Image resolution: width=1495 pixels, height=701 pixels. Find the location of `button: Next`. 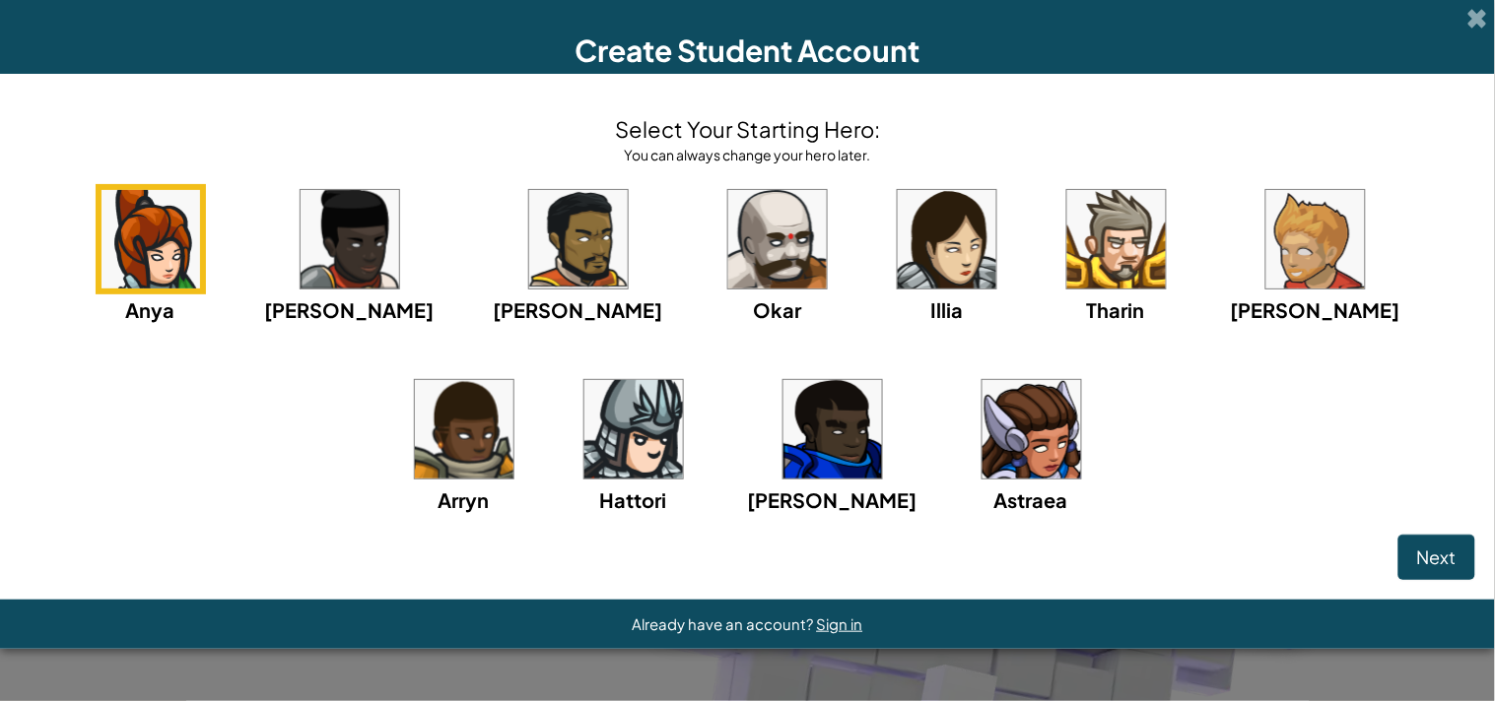

button: Next is located at coordinates (1436, 558).